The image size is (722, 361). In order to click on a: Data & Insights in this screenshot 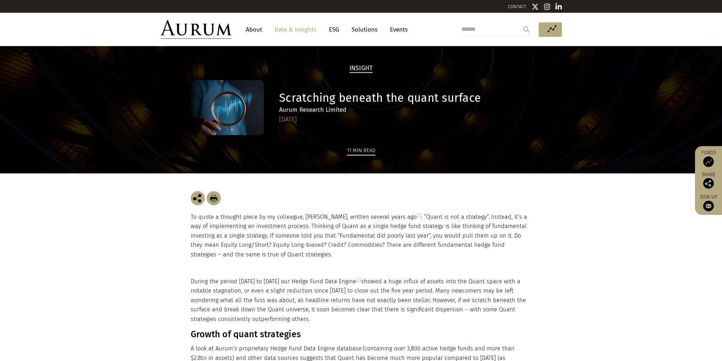, I will do `click(295, 29)`.